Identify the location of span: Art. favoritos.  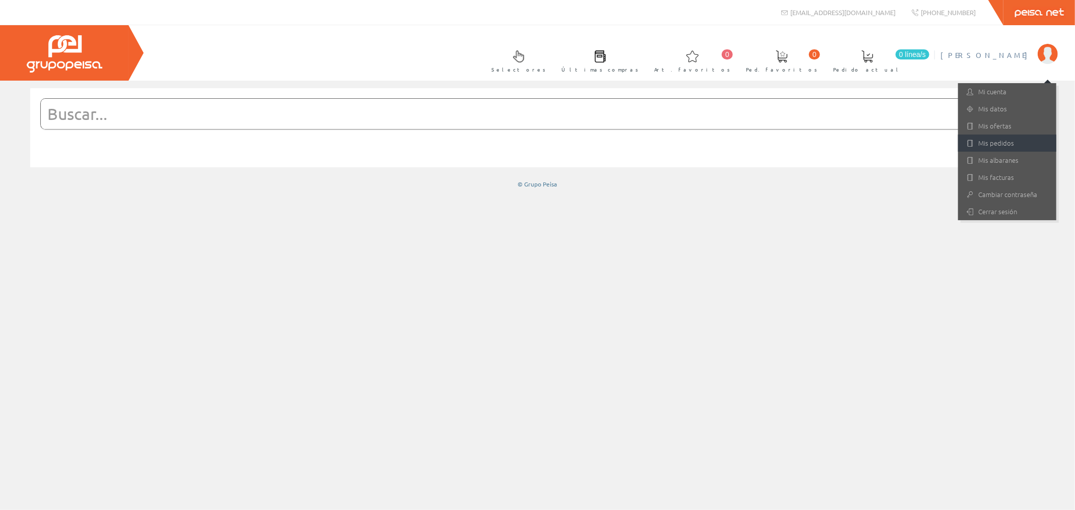
(692, 70).